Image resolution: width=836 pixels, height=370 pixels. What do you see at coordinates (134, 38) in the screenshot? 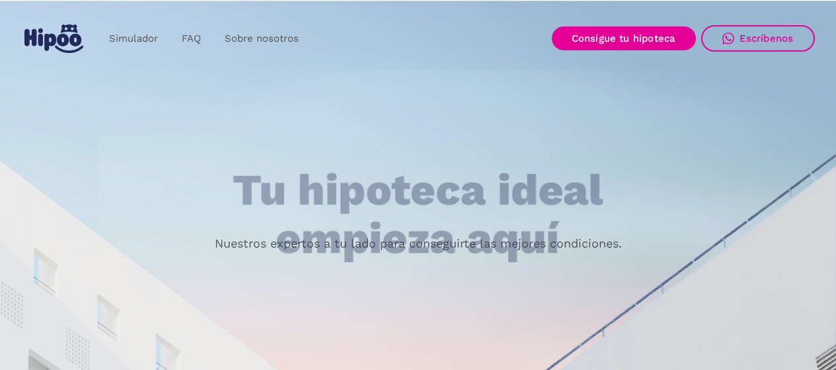
I see `a: Simulador` at bounding box center [134, 38].